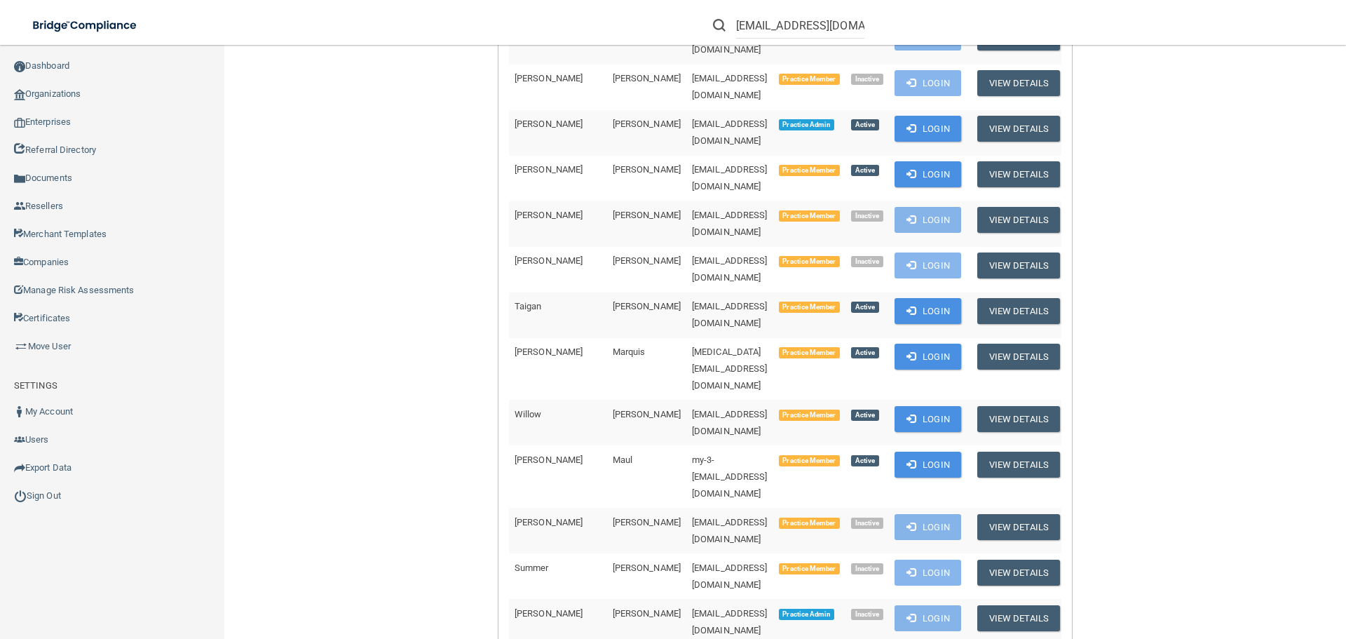 The width and height of the screenshot is (1346, 639). I want to click on span: Summer, so click(532, 567).